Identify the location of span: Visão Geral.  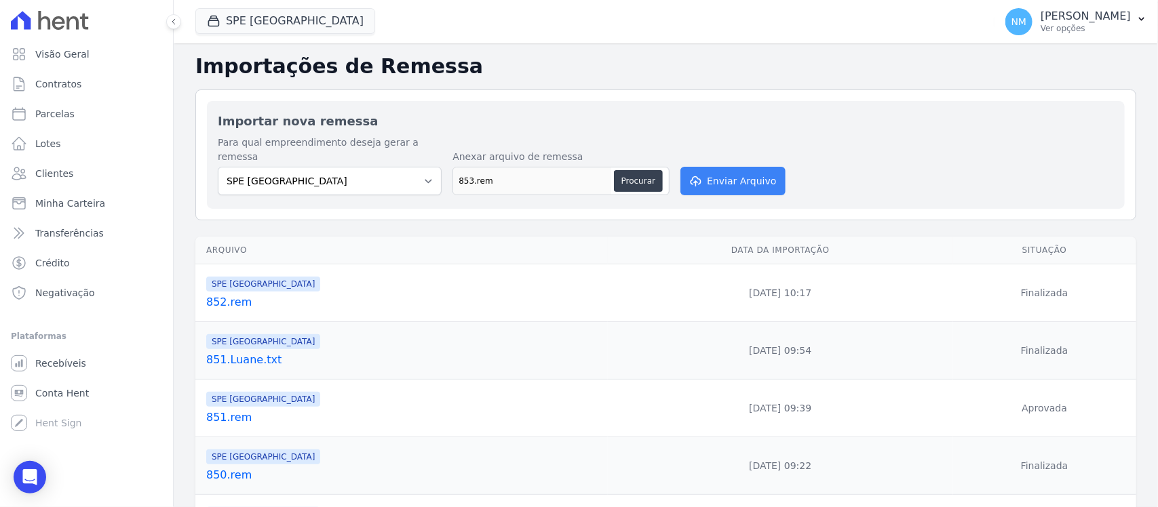
(62, 54).